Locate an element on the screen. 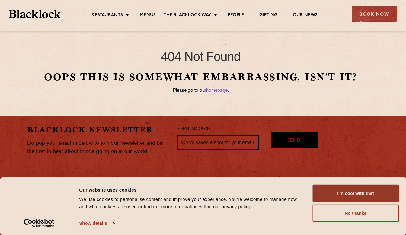 The image size is (406, 235). p: Please go to our . is located at coordinates (201, 91).